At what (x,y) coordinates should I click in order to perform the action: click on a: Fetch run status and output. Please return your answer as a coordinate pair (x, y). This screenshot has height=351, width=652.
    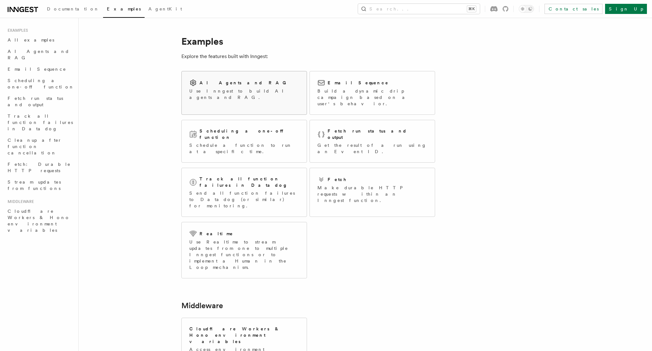
    Looking at the image, I should click on (40, 101).